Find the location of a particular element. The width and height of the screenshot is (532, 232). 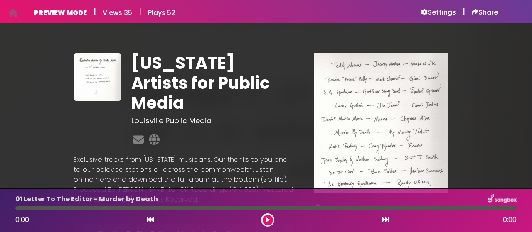

p: 01 Letter To The Editor - Murder by Death is located at coordinates (86, 200).